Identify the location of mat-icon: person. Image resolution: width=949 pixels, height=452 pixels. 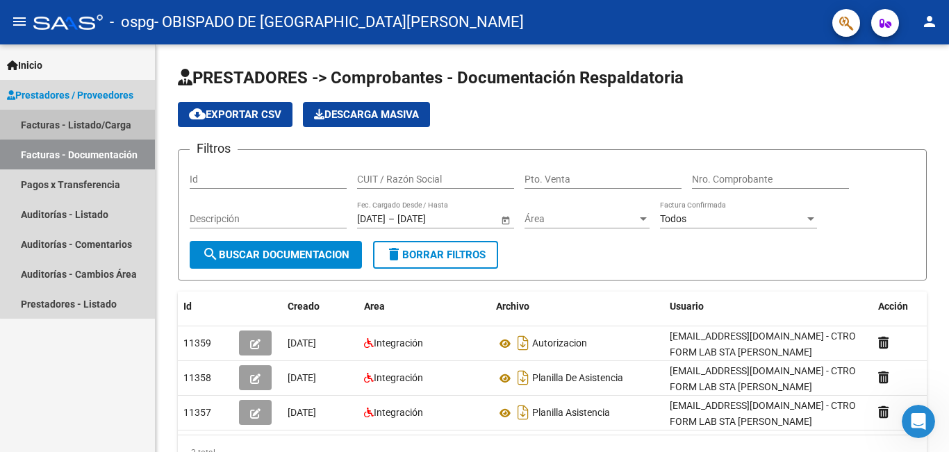
(930, 22).